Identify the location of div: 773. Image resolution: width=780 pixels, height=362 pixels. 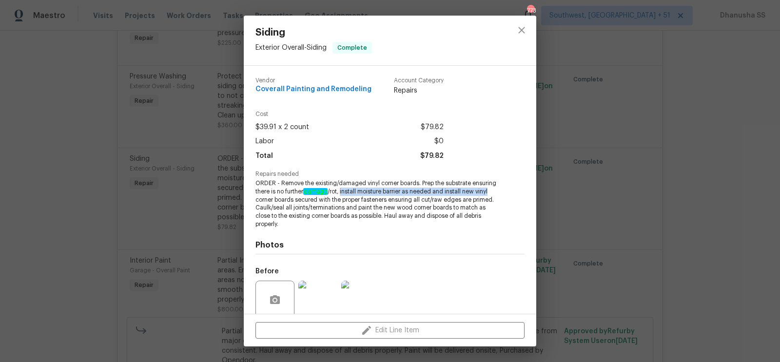
(530, 11).